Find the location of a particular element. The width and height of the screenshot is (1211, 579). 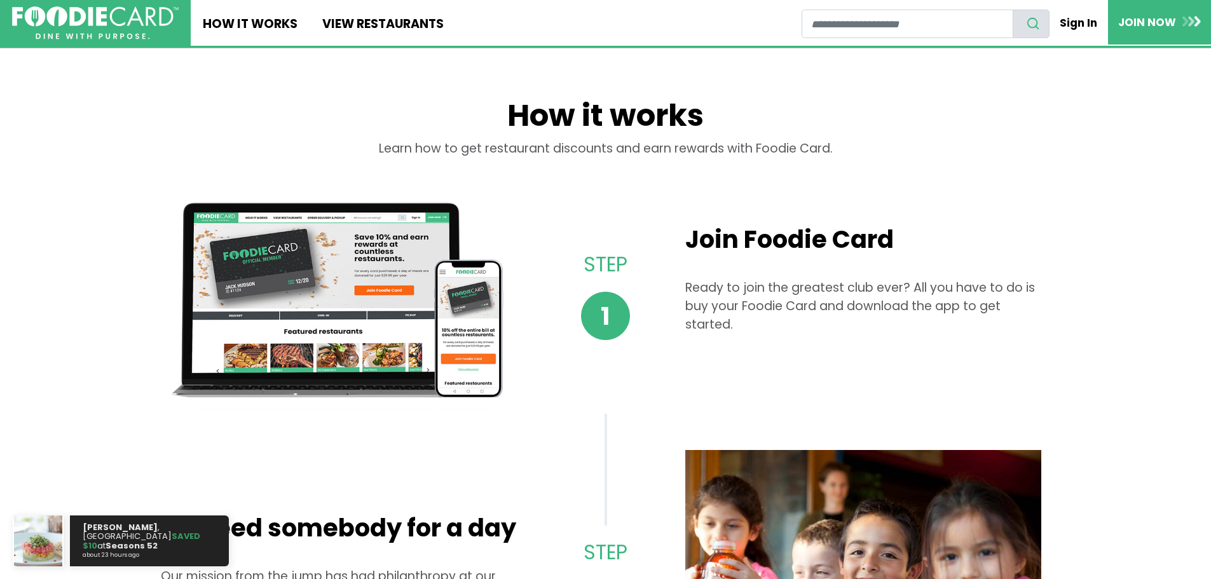

strong: Seasons 52 is located at coordinates (132, 545).